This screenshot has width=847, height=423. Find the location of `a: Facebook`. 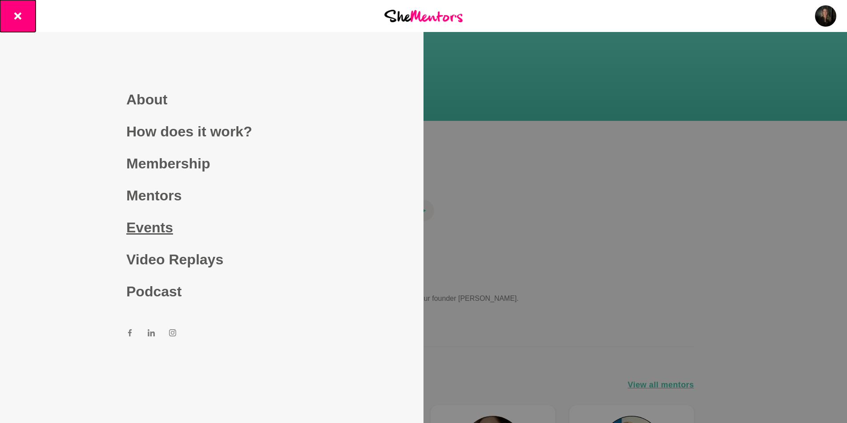

a: Facebook is located at coordinates (130, 334).